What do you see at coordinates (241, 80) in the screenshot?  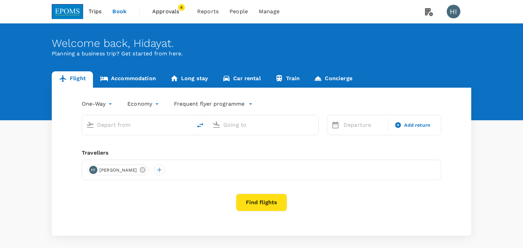 I see `a: Car rental` at bounding box center [241, 80].